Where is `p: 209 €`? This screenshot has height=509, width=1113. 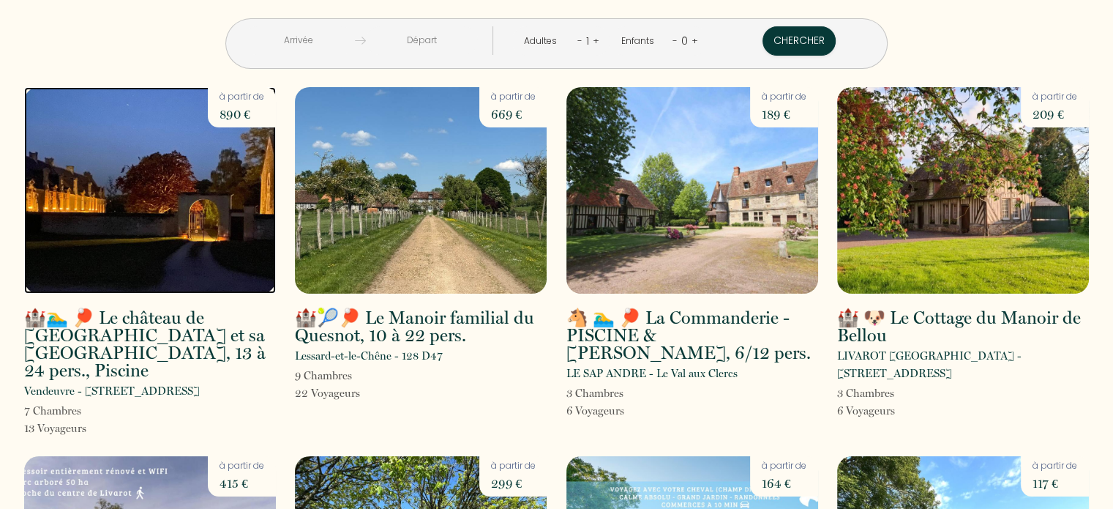
p: 209 € is located at coordinates (1055, 114).